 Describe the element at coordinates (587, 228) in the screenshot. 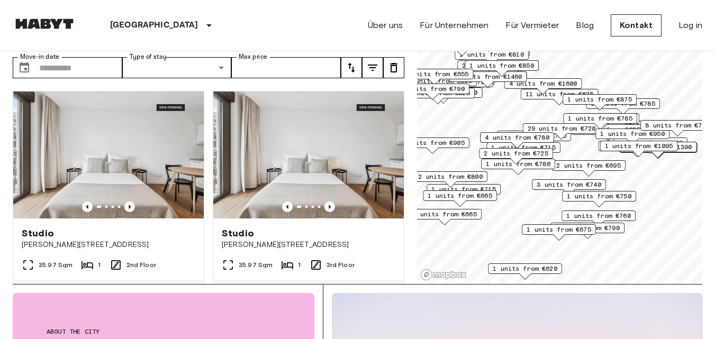

I see `span: 1 units from €790` at that location.